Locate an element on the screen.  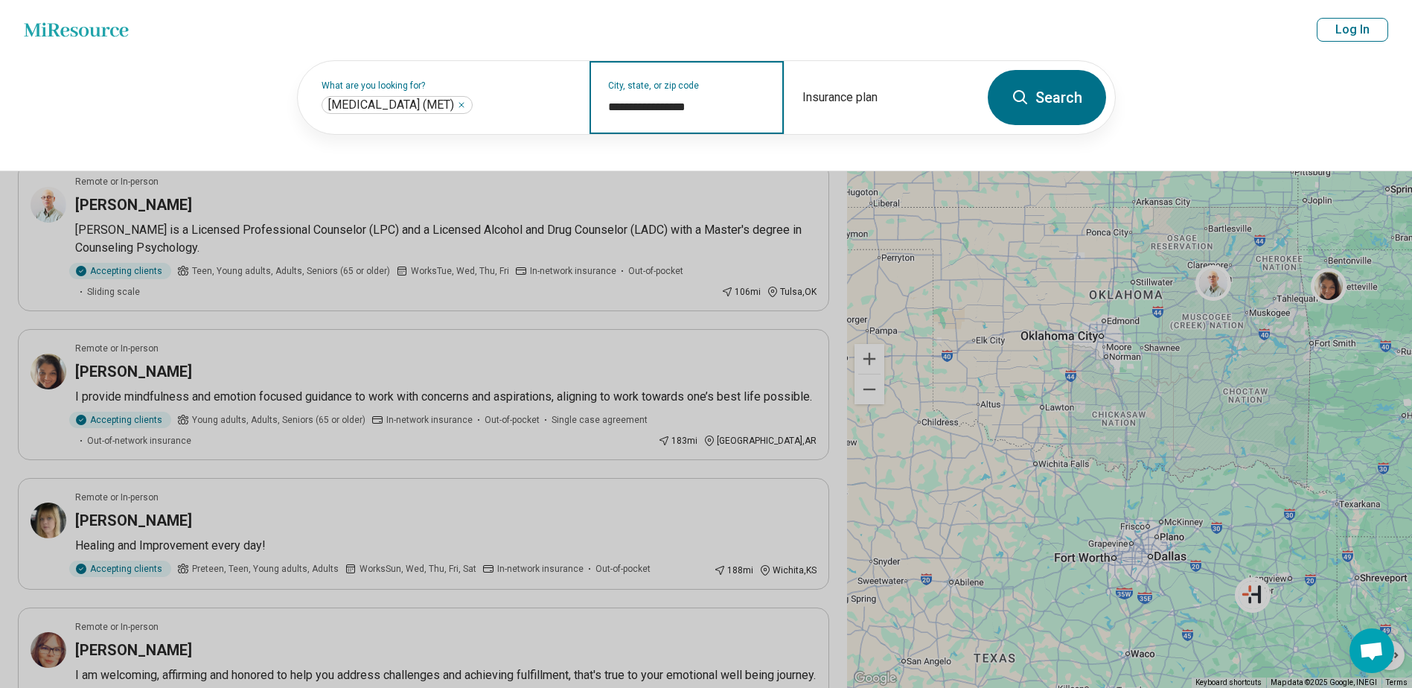
label: What are you looking for? is located at coordinates (447, 86).